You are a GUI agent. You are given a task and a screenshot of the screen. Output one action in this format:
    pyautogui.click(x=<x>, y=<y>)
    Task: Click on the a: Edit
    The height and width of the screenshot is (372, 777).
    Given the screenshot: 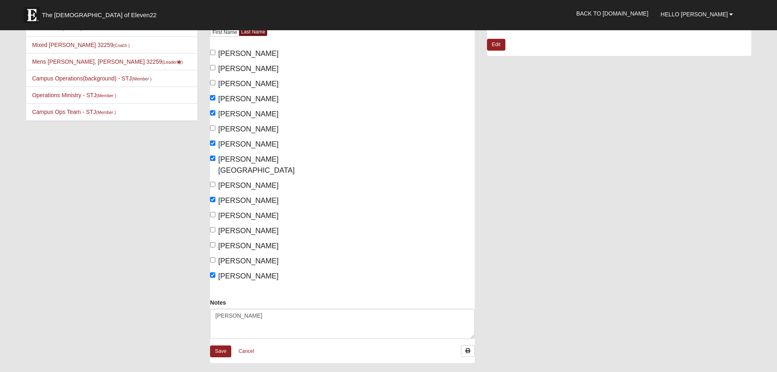 What is the action you would take?
    pyautogui.click(x=496, y=44)
    